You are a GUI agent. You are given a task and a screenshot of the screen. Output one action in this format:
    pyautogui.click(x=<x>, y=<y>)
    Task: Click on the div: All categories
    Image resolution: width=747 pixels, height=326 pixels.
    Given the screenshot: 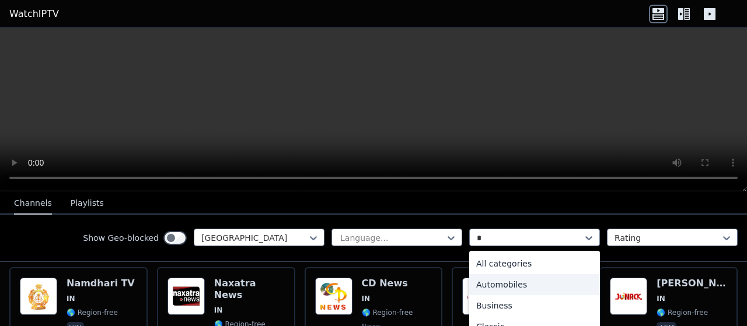 What is the action you would take?
    pyautogui.click(x=535, y=264)
    